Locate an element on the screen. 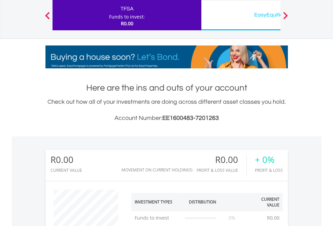 The image size is (333, 226). td: 0% is located at coordinates (232, 218).